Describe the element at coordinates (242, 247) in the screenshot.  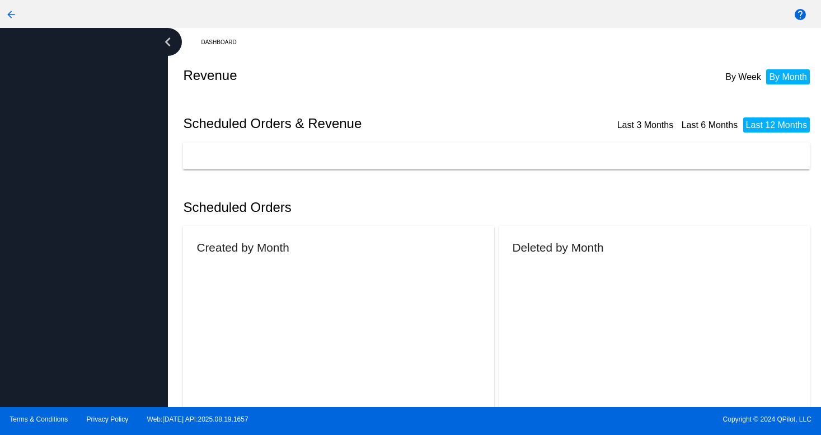
I see `h2: Created by Month` at that location.